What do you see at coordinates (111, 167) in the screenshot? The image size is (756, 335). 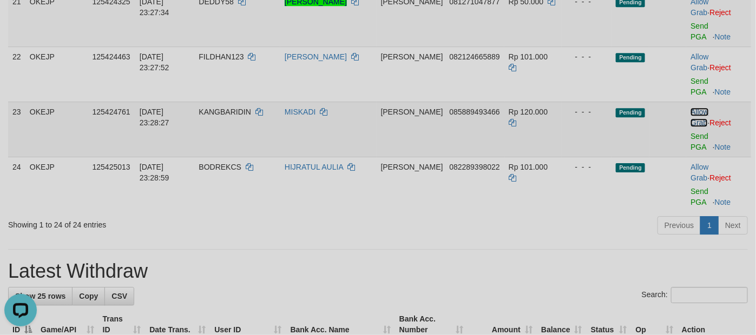 I see `span: 125425013` at bounding box center [111, 167].